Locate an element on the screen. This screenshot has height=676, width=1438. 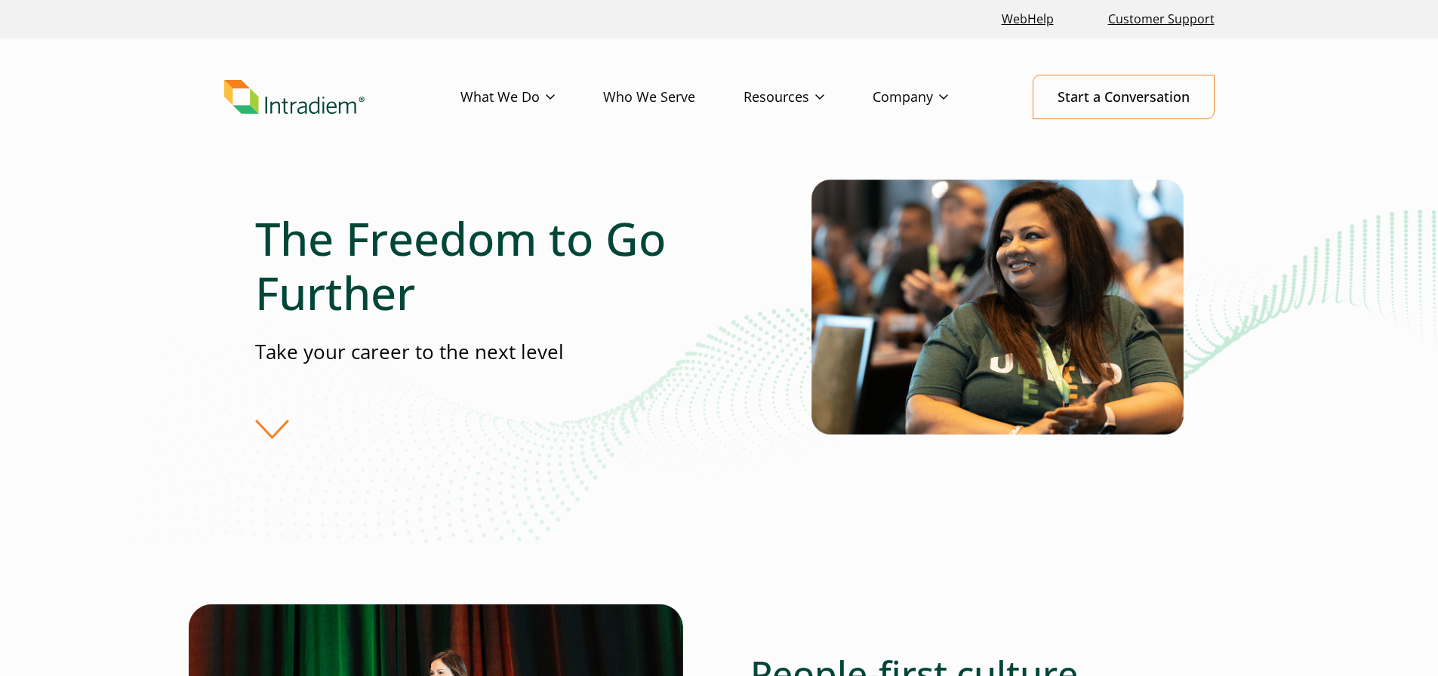
a: Company is located at coordinates (934, 97).